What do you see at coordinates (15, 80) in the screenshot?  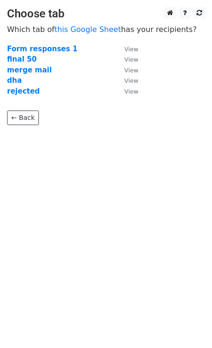 I see `strong: dha` at bounding box center [15, 80].